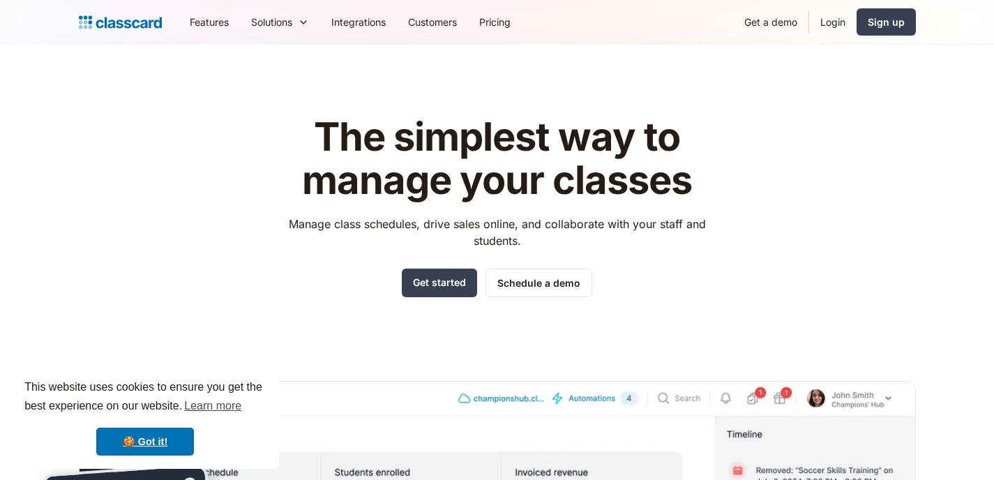 The height and width of the screenshot is (480, 994). I want to click on a: Integrations, so click(359, 22).